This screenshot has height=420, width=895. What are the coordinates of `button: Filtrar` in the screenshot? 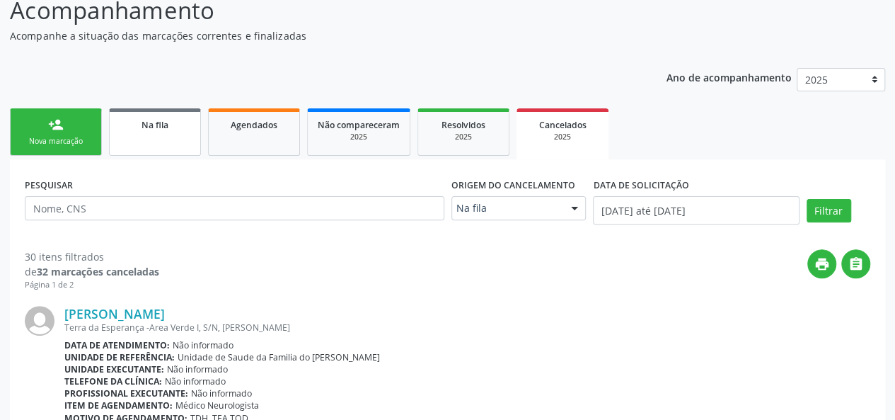 It's located at (829, 211).